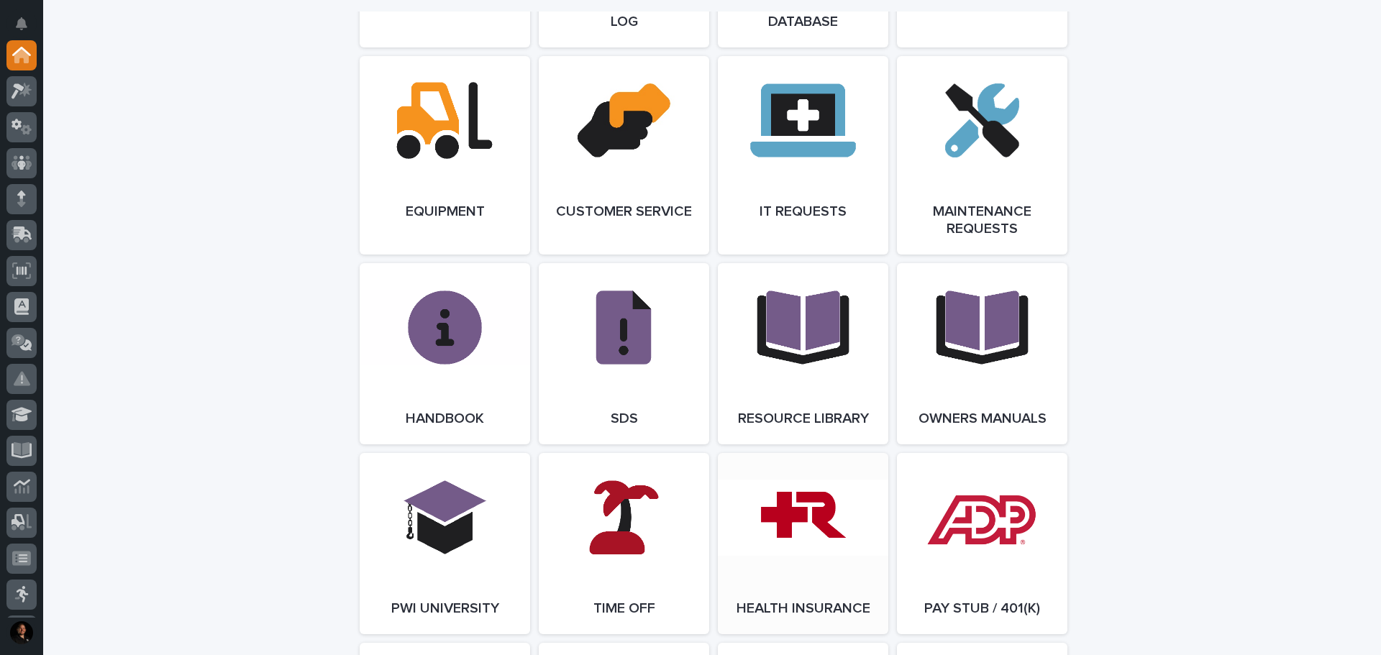 The height and width of the screenshot is (655, 1381). Describe the element at coordinates (624, 354) in the screenshot. I see `a: SDS` at that location.